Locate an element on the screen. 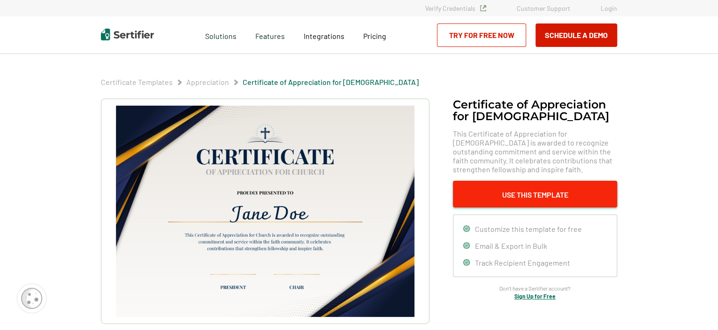  span: Pricing is located at coordinates (374, 36).